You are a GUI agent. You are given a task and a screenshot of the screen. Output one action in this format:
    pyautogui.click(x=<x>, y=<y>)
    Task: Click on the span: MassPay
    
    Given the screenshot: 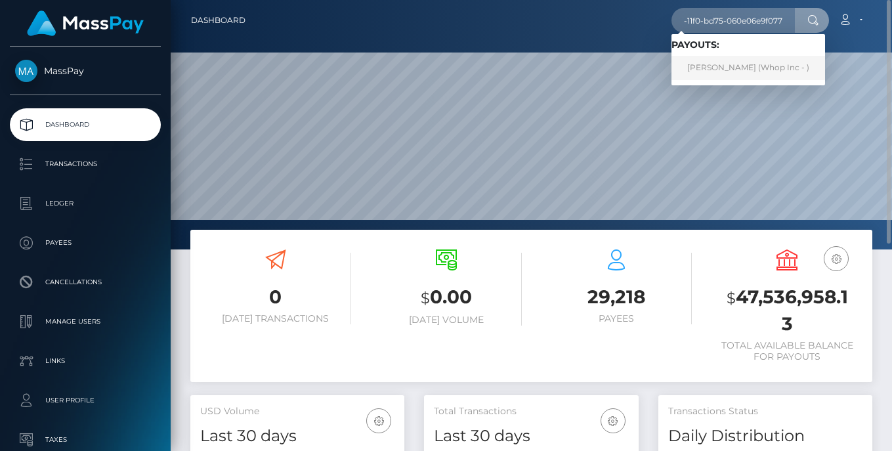 What is the action you would take?
    pyautogui.click(x=85, y=71)
    